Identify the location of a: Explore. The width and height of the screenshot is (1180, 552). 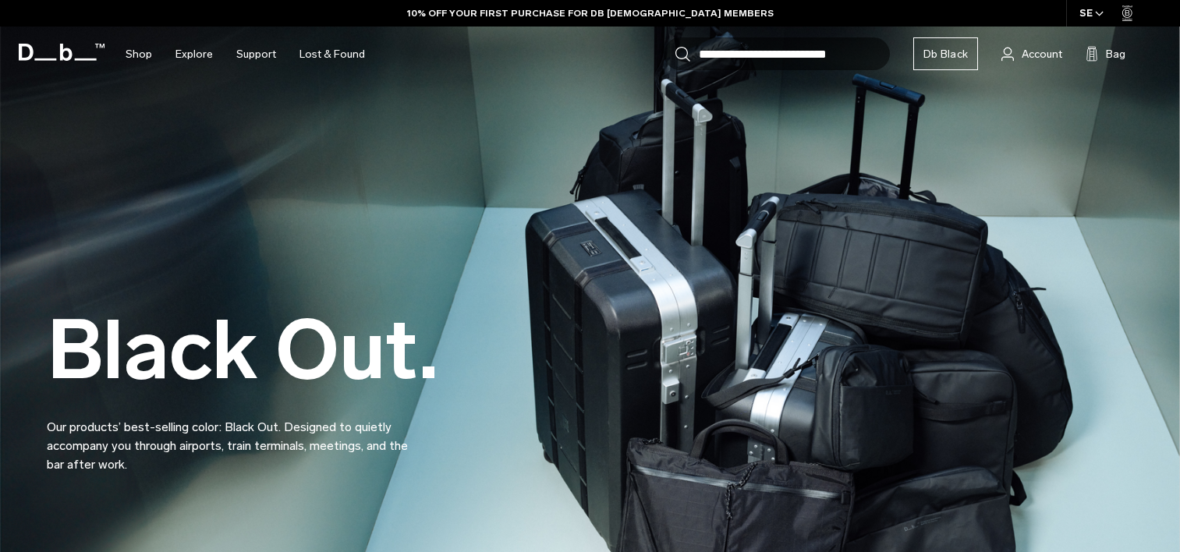
(194, 54).